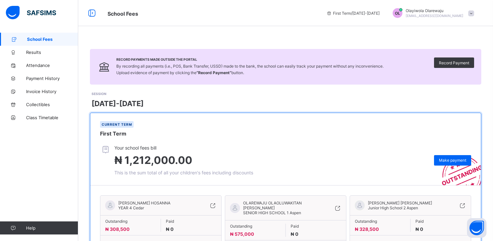  What do you see at coordinates (52, 91) in the screenshot?
I see `span: Invoice History` at bounding box center [52, 91].